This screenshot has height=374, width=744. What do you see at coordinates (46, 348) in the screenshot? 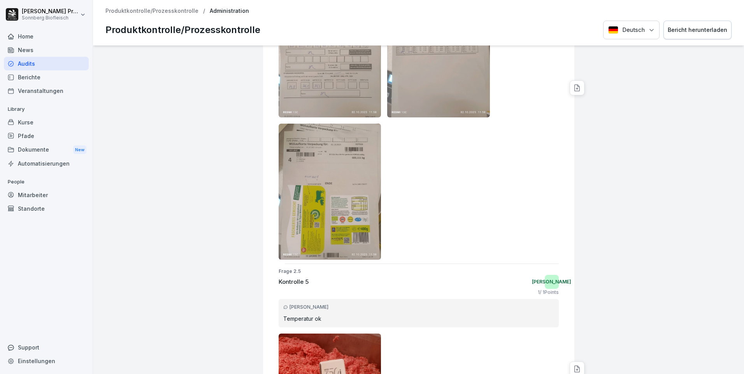
I see `div: Support` at bounding box center [46, 348].